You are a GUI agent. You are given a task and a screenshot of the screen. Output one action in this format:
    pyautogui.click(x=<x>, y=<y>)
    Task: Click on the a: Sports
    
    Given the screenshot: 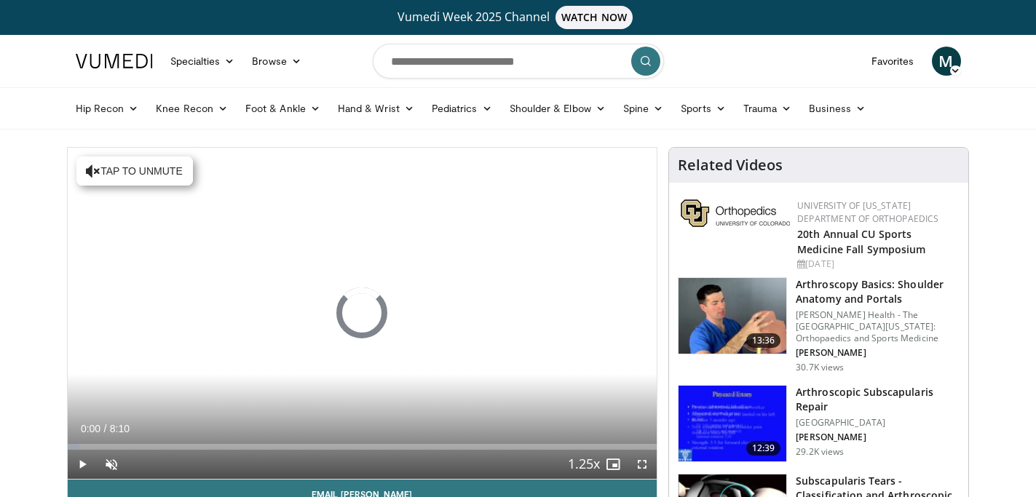 What is the action you would take?
    pyautogui.click(x=704, y=109)
    